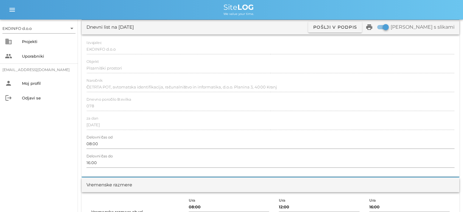 This screenshot has height=212, width=463. Describe the element at coordinates (100, 156) in the screenshot. I see `label: Delovni čas do` at that location.